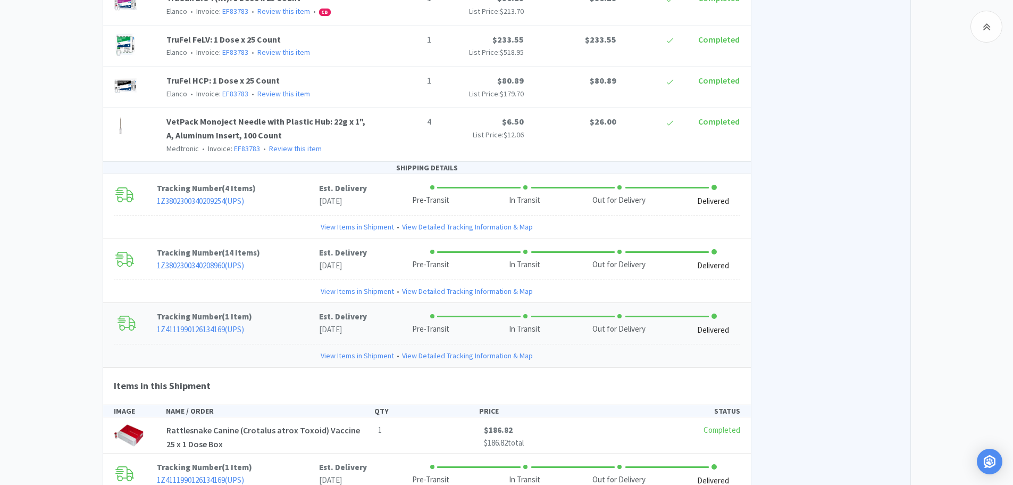 The width and height of the screenshot is (1013, 485). I want to click on div: SHIPPING DETAILS, so click(427, 168).